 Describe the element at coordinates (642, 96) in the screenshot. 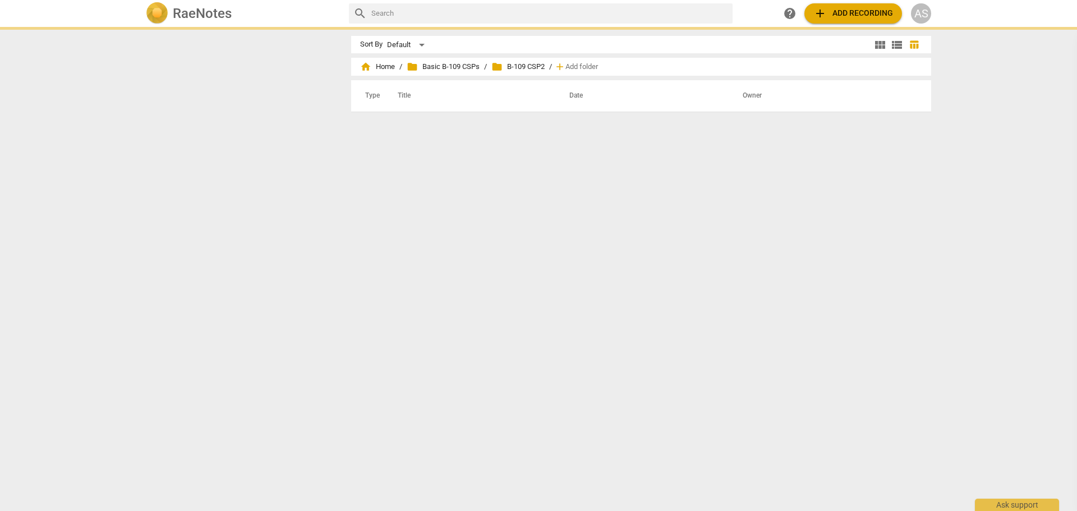

I see `th: Date` at that location.